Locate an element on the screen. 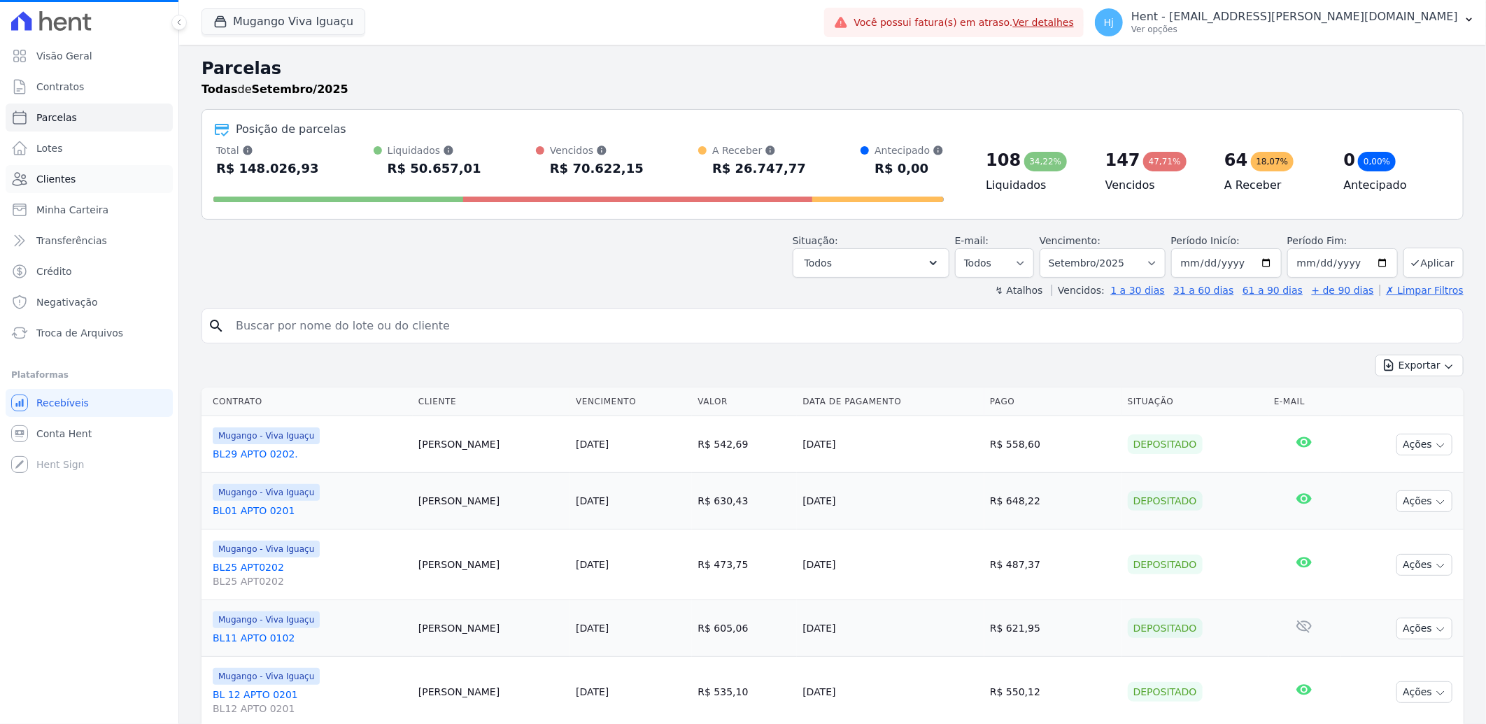 The image size is (1486, 724). a: Troca de Arquivos is located at coordinates (89, 333).